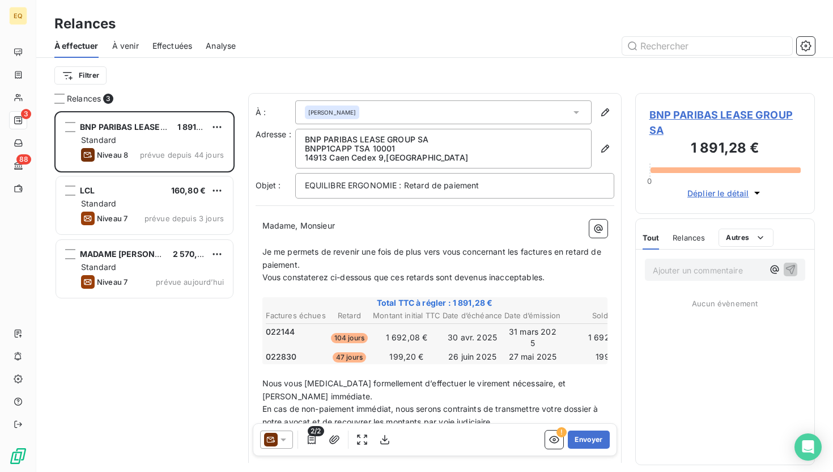 This screenshot has width=833, height=472. Describe the element at coordinates (651, 237) in the screenshot. I see `span: Tout` at that location.